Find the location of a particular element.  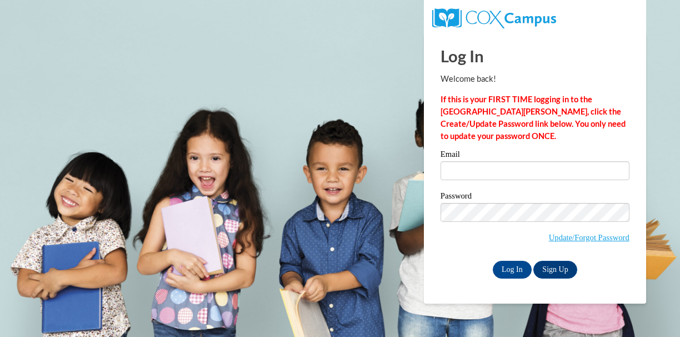

a: Update/Forgot Password is located at coordinates (589, 237).